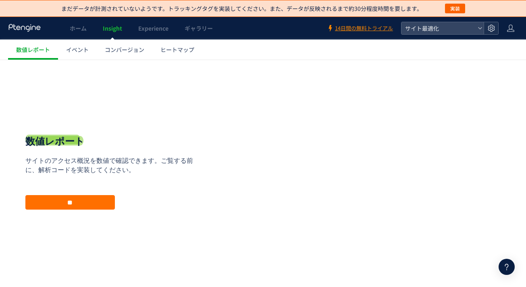  What do you see at coordinates (125, 50) in the screenshot?
I see `span: コンバージョン` at bounding box center [125, 50].